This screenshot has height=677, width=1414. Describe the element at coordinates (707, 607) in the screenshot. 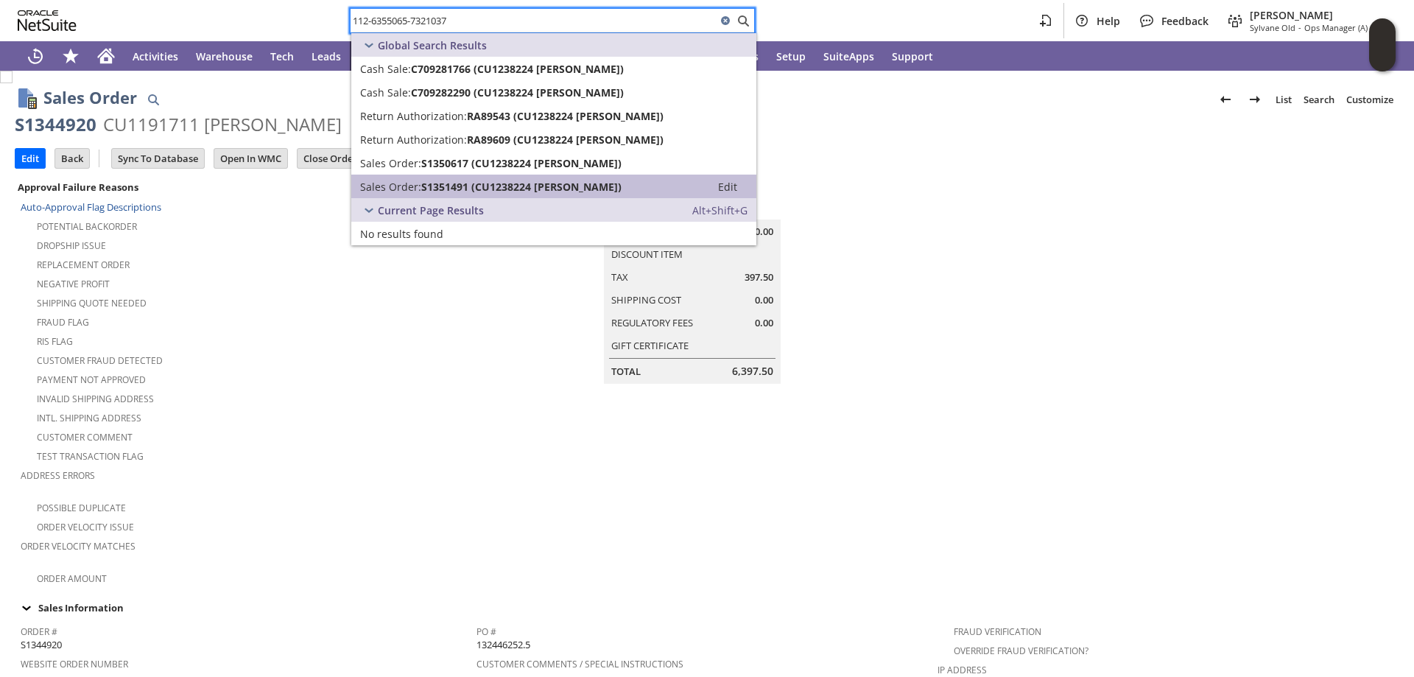

I see `td: Sales Information` at that location.